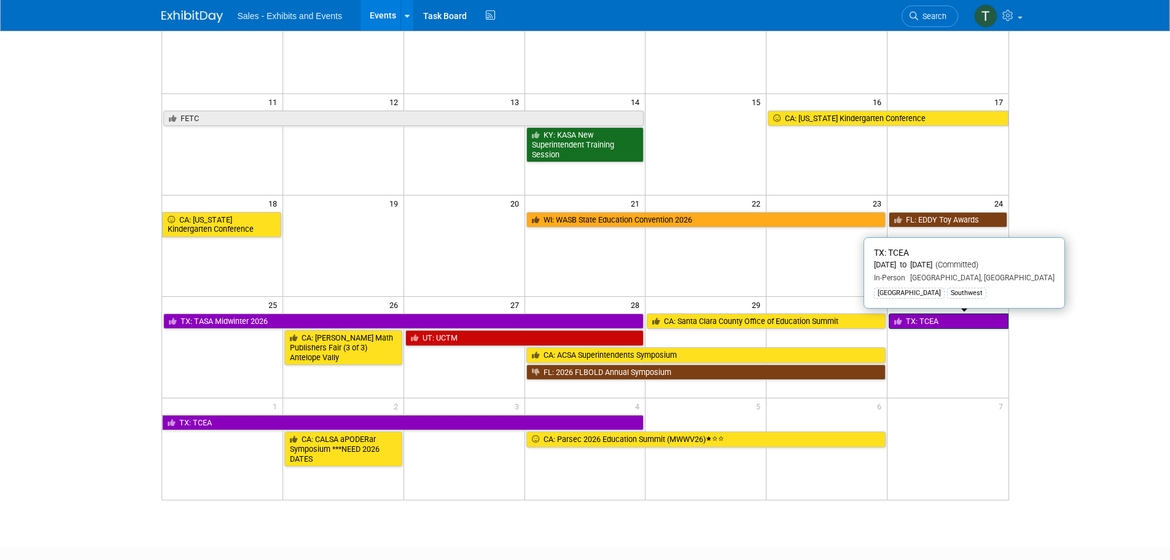 This screenshot has height=560, width=1170. I want to click on span: 7, so click(1003, 405).